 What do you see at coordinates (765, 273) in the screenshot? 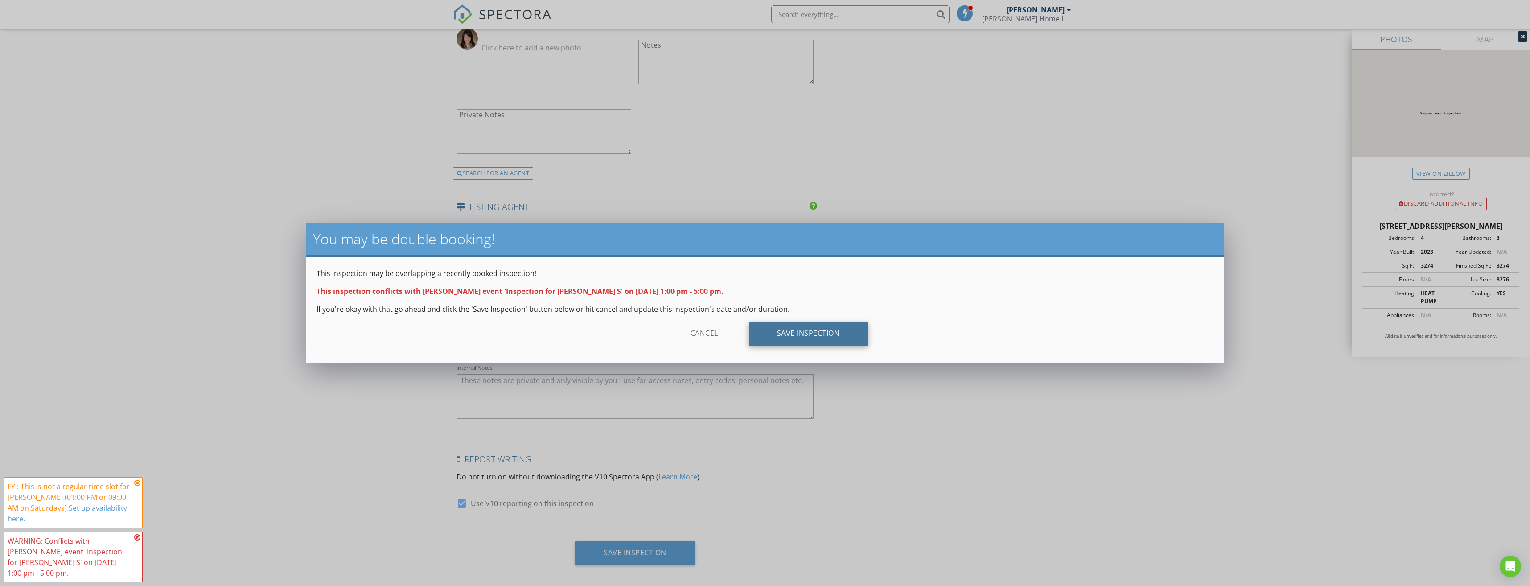
I see `p: This inspection may be overlapping a recently booked inspection!` at bounding box center [765, 273].